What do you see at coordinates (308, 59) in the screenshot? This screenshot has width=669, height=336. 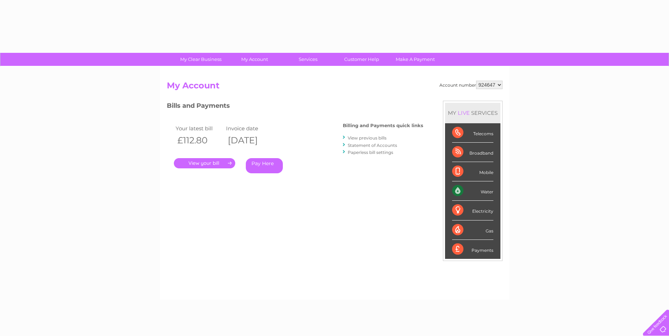 I see `a: Services` at bounding box center [308, 59].